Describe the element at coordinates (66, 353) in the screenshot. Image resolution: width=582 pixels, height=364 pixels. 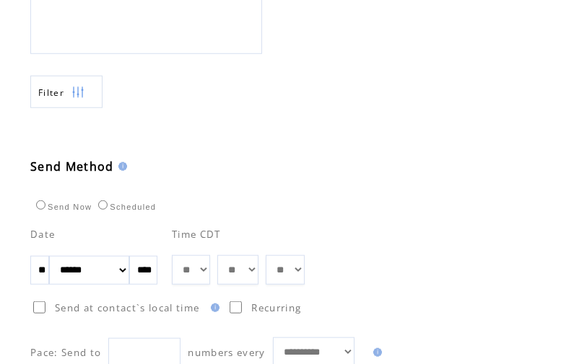
I see `span: Pace: Send to` at that location.